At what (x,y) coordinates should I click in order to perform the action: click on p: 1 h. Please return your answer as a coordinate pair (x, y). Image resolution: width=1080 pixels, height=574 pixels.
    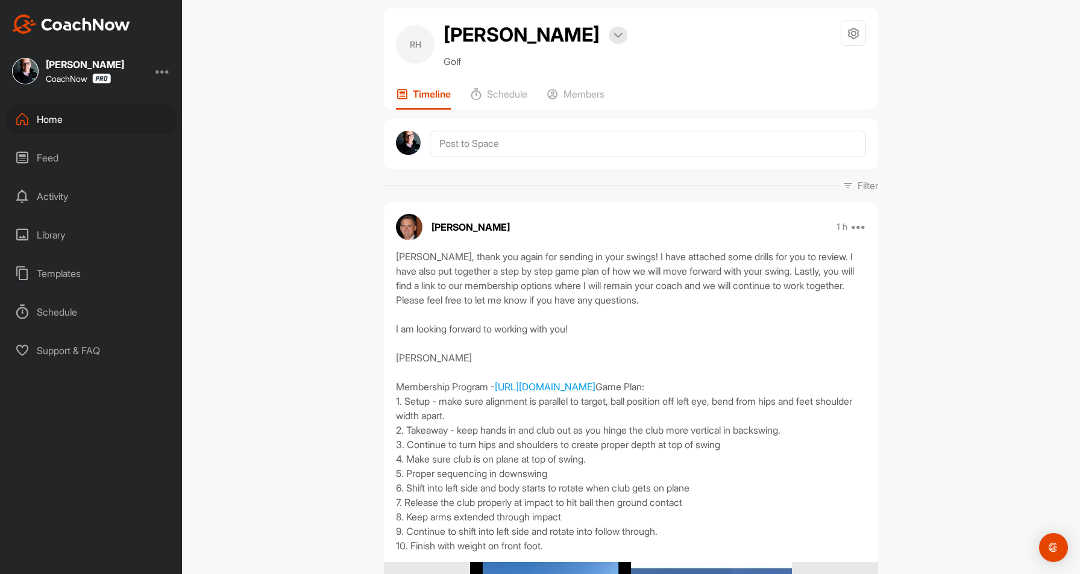
    Looking at the image, I should click on (842, 227).